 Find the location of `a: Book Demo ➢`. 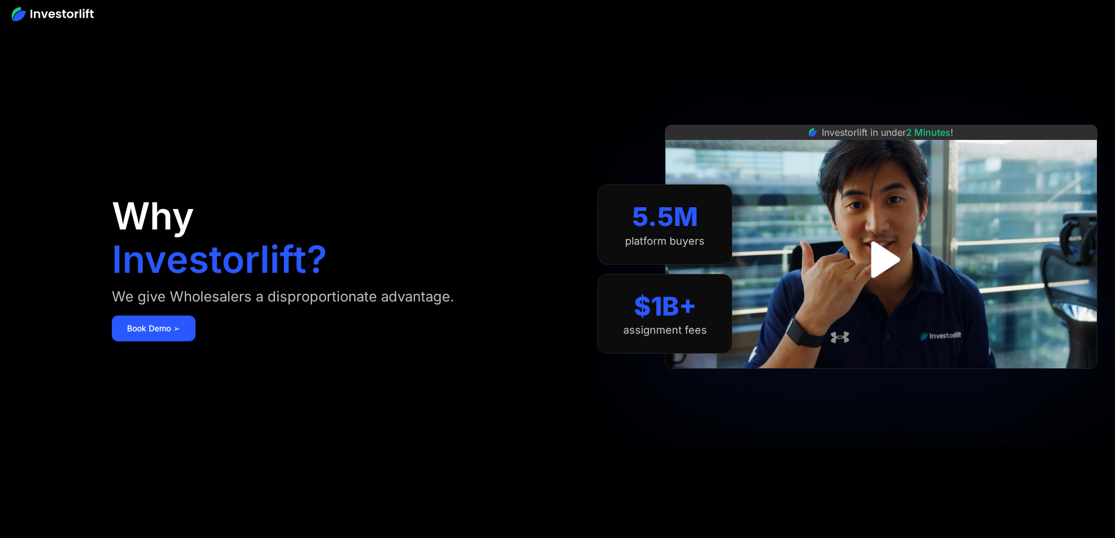

a: Book Demo ➢ is located at coordinates (153, 328).